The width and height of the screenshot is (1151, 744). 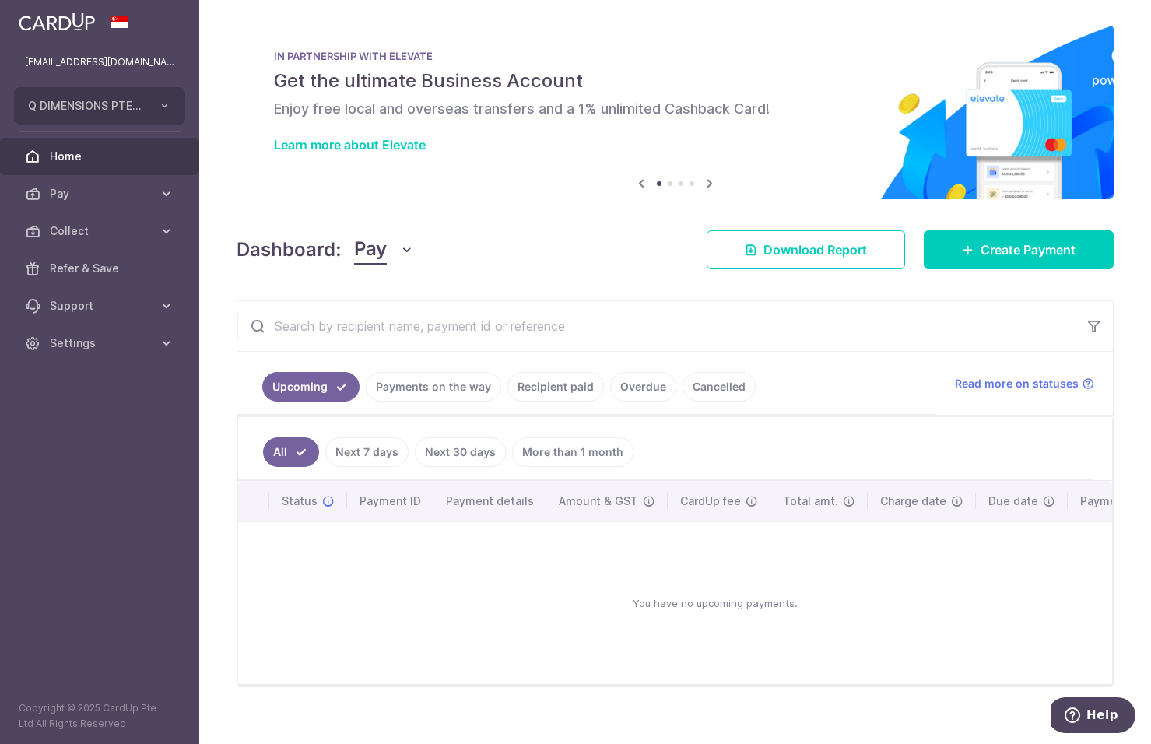 What do you see at coordinates (101, 306) in the screenshot?
I see `span: Support` at bounding box center [101, 306].